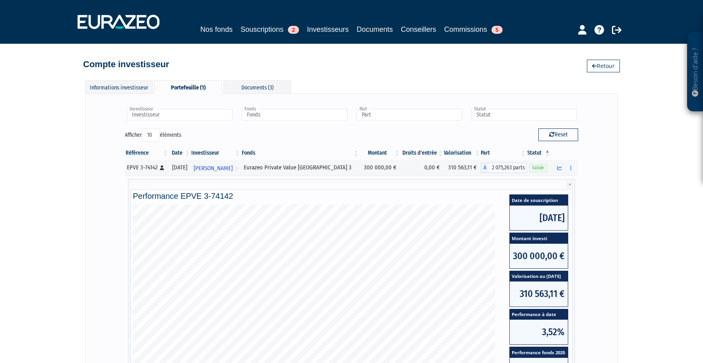 The width and height of the screenshot is (703, 363). What do you see at coordinates (539, 238) in the screenshot?
I see `span: Montant investi` at bounding box center [539, 238].